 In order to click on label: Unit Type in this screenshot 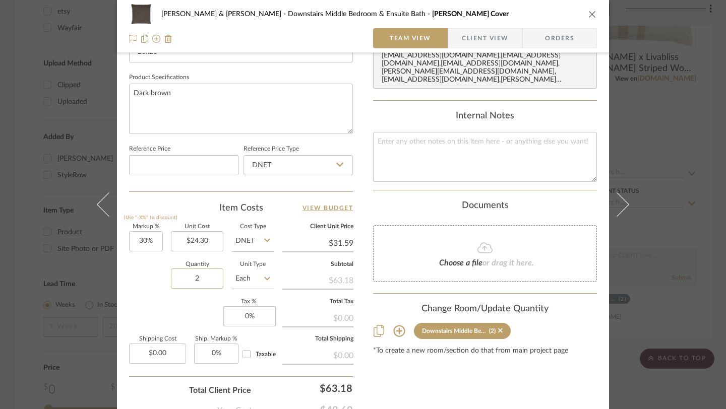, I will do `click(252, 265)`.